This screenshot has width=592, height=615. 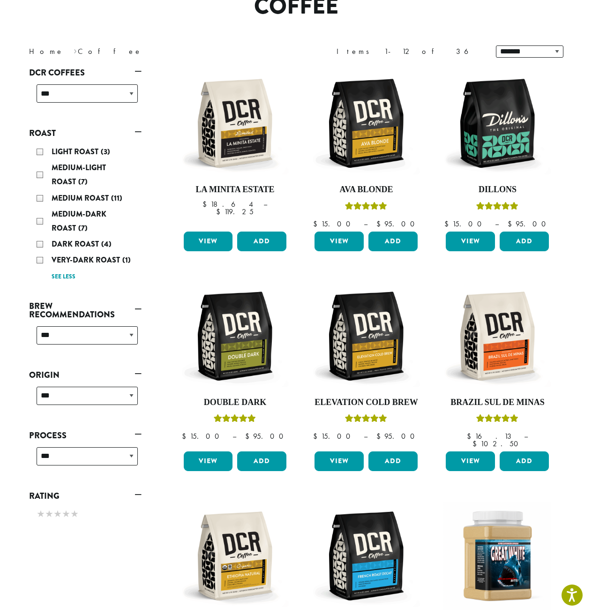 I want to click on nav: Breadcrumb, so click(x=156, y=52).